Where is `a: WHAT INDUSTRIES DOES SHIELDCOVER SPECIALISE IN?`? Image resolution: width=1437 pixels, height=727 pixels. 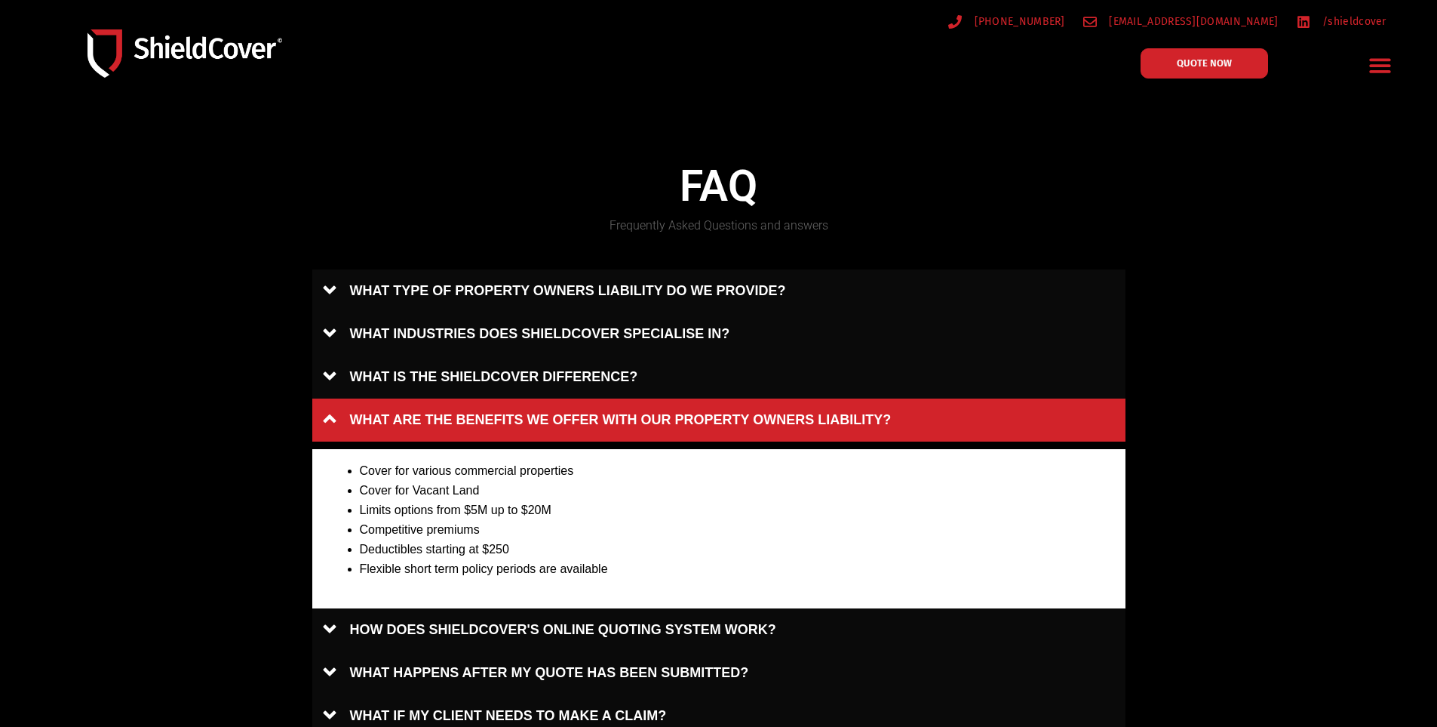 a: WHAT INDUSTRIES DOES SHIELDCOVER SPECIALISE IN? is located at coordinates (719, 334).